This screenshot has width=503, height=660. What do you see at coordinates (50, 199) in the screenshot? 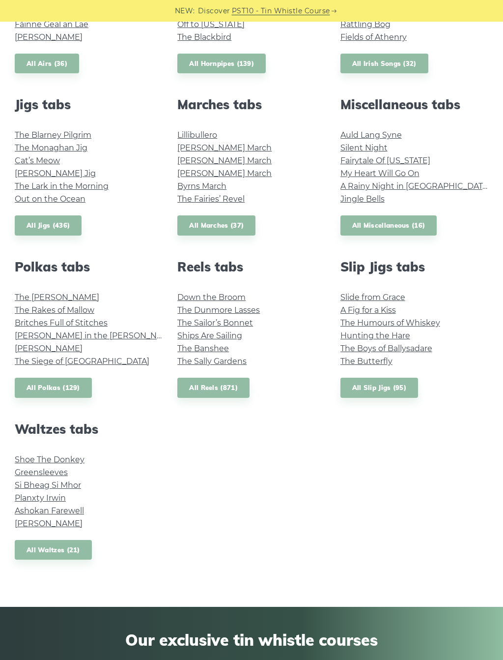
I see `a: Out on the Ocean` at bounding box center [50, 199].